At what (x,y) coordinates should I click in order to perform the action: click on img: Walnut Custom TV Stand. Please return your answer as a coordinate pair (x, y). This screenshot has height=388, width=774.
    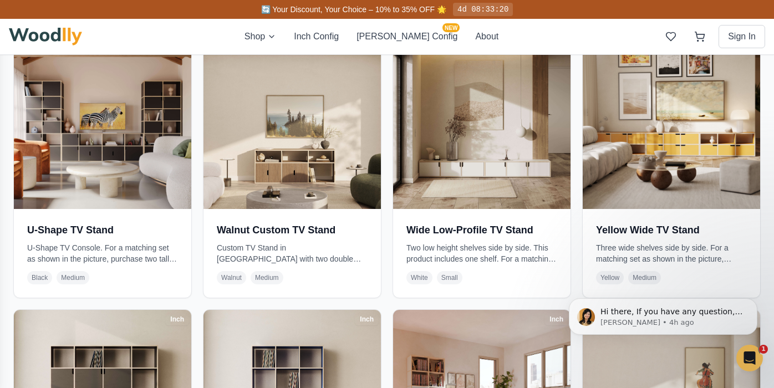
    Looking at the image, I should click on (292, 120).